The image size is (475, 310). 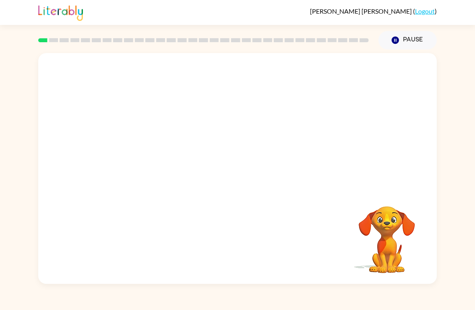 I want to click on a: Logout, so click(x=425, y=11).